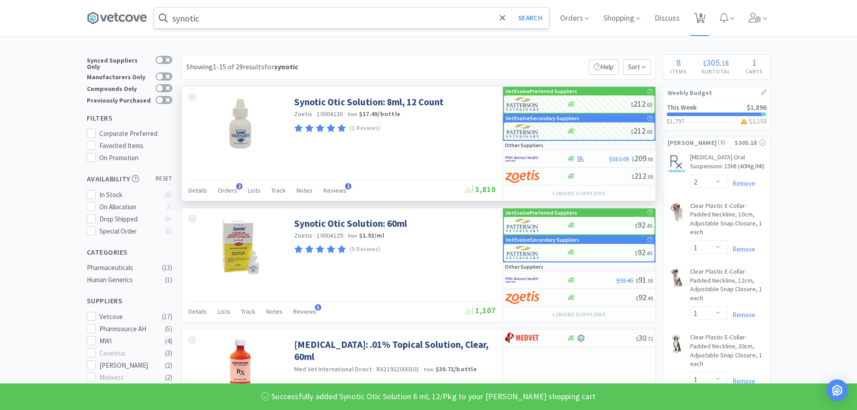 This screenshot has width=857, height=410. Describe the element at coordinates (242, 67) in the screenshot. I see `div: Showing 1-15 of 29 results` at that location.